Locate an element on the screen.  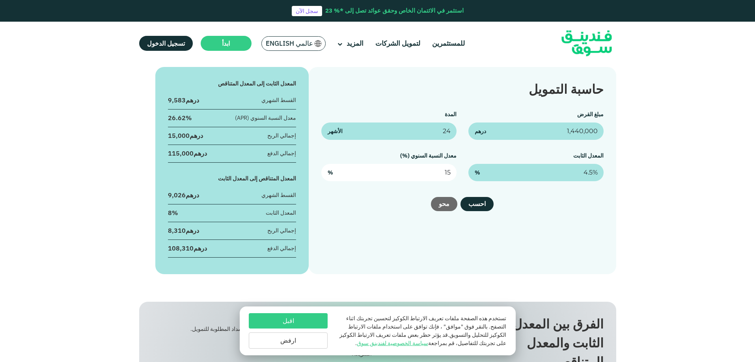
a: سجل الآن is located at coordinates (307, 11).